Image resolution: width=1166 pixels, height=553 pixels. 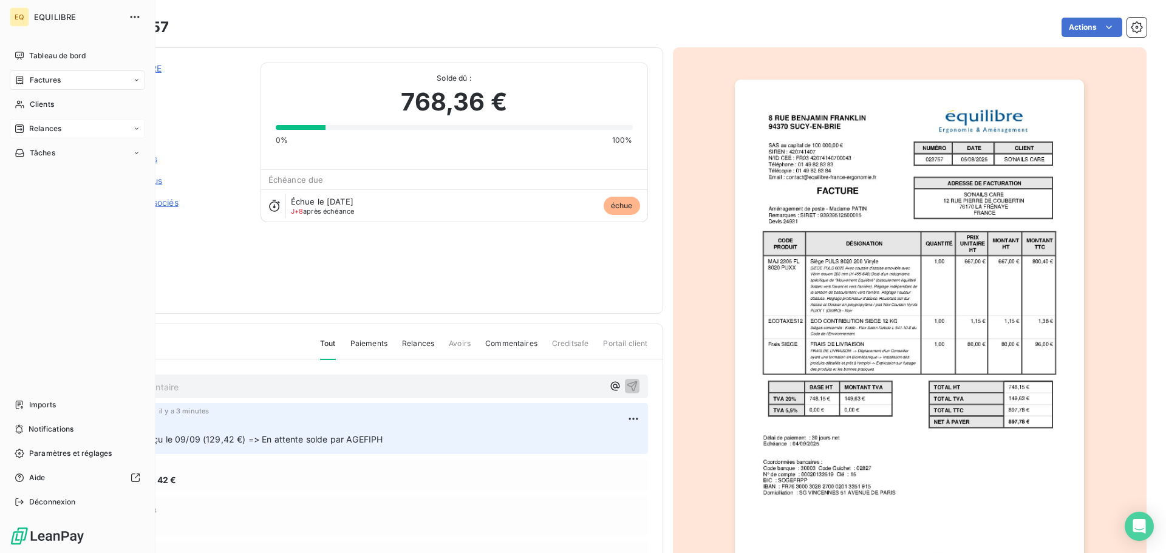 What do you see at coordinates (157, 480) in the screenshot?
I see `span: 129,42 €` at bounding box center [157, 480].